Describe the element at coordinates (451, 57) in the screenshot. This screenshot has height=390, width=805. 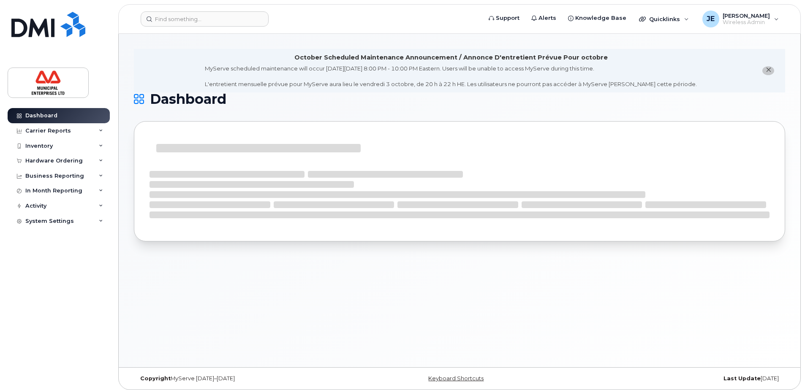
I see `div: October Scheduled Maintenance Announcement / Annonce D'entretient Prévue Pour octobre` at that location.